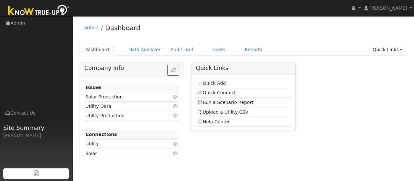 The height and width of the screenshot is (181, 414). Describe the element at coordinates (182, 49) in the screenshot. I see `a: Audit Trail` at that location.